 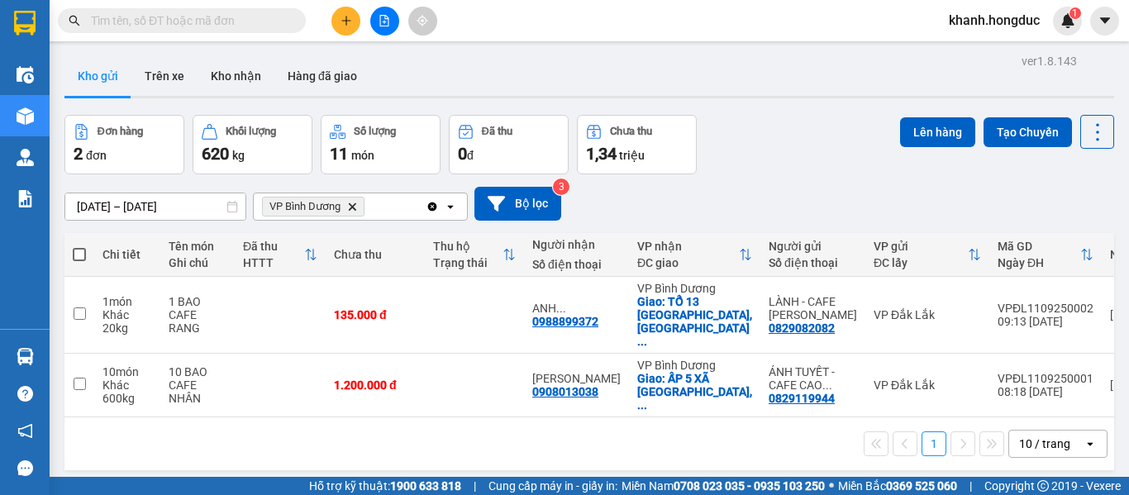 What do you see at coordinates (155, 207) in the screenshot?
I see `input: Select a date range.` at bounding box center [155, 207].